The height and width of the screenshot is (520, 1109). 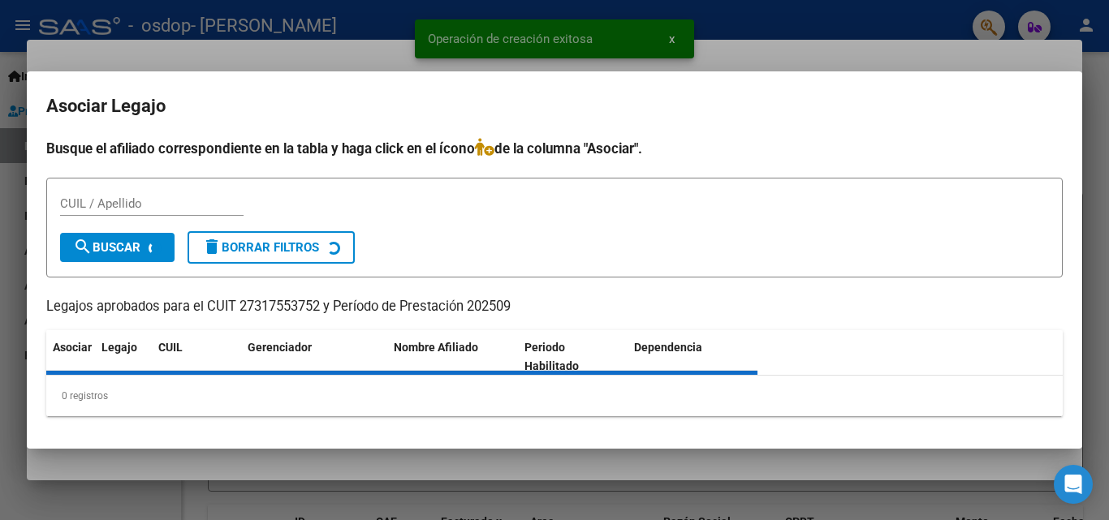 I want to click on div: Open Intercom Messenger, so click(x=1073, y=485).